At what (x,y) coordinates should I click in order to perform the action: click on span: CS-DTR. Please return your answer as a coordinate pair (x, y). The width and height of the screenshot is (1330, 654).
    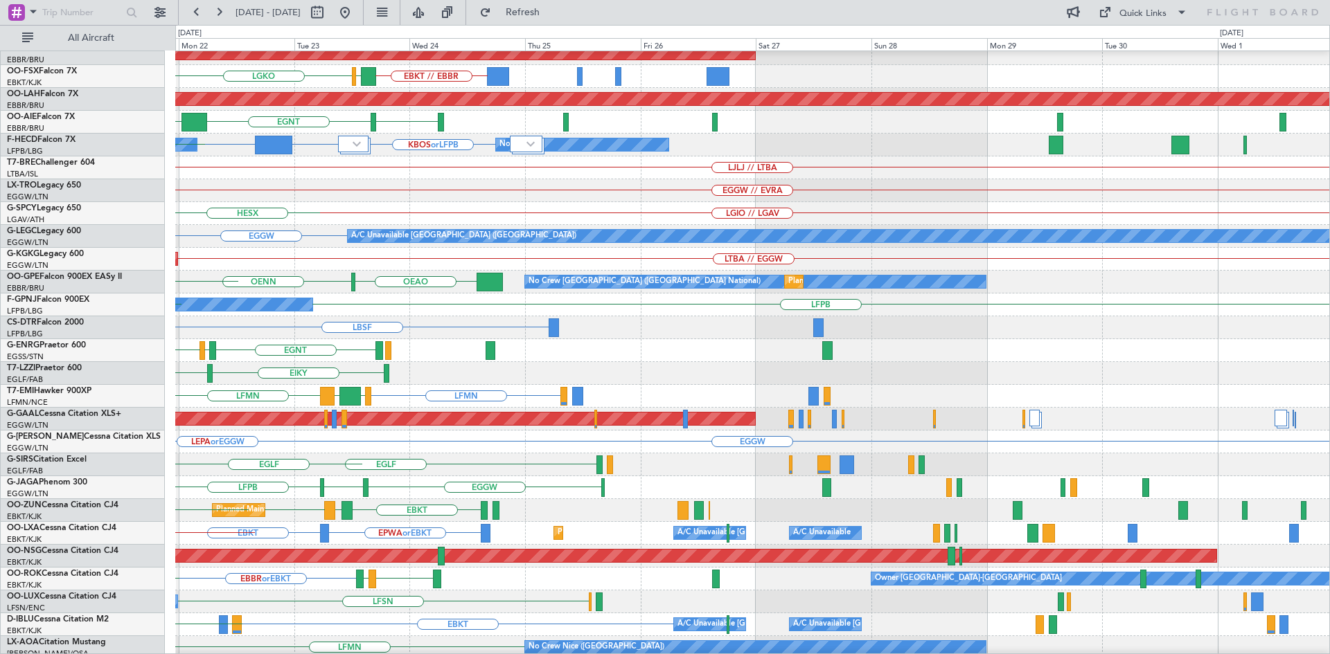
    Looking at the image, I should click on (21, 323).